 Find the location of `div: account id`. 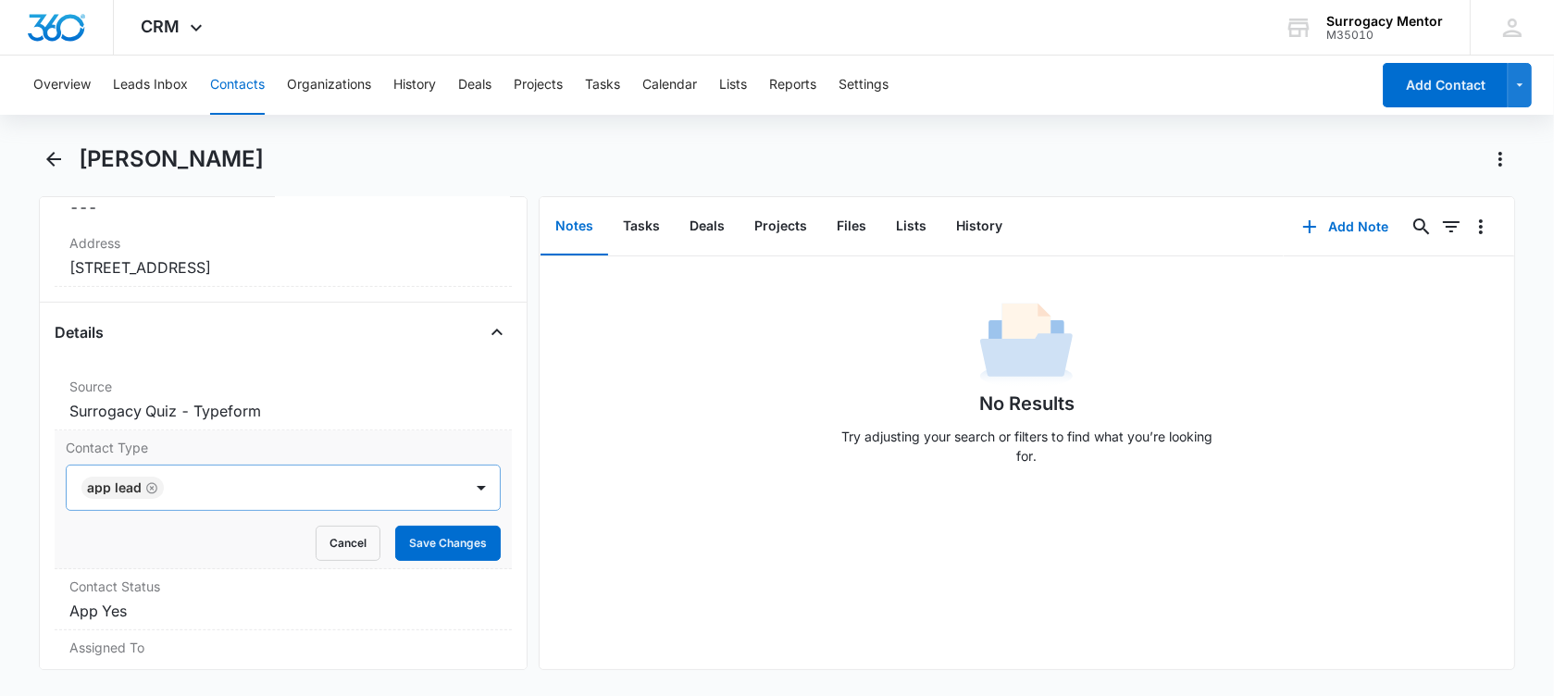

div: account id is located at coordinates (1384, 35).